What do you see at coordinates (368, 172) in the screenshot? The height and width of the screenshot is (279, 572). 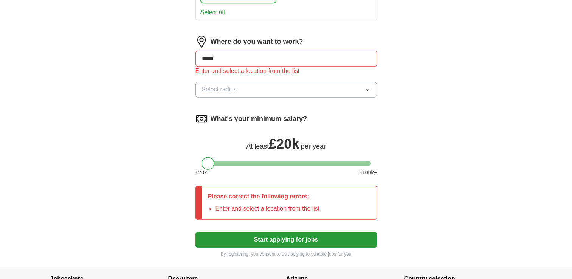 I see `span: £ 100 k+` at bounding box center [368, 172].